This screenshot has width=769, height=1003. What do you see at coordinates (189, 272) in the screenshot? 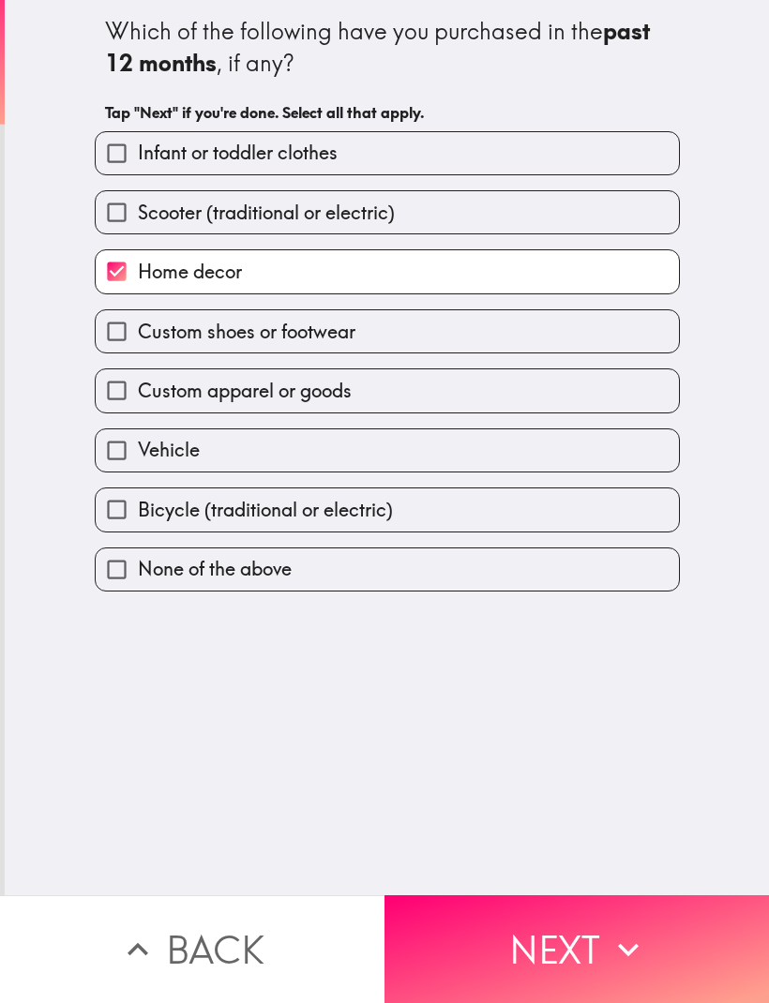
I see `span: Home decor` at bounding box center [189, 272].